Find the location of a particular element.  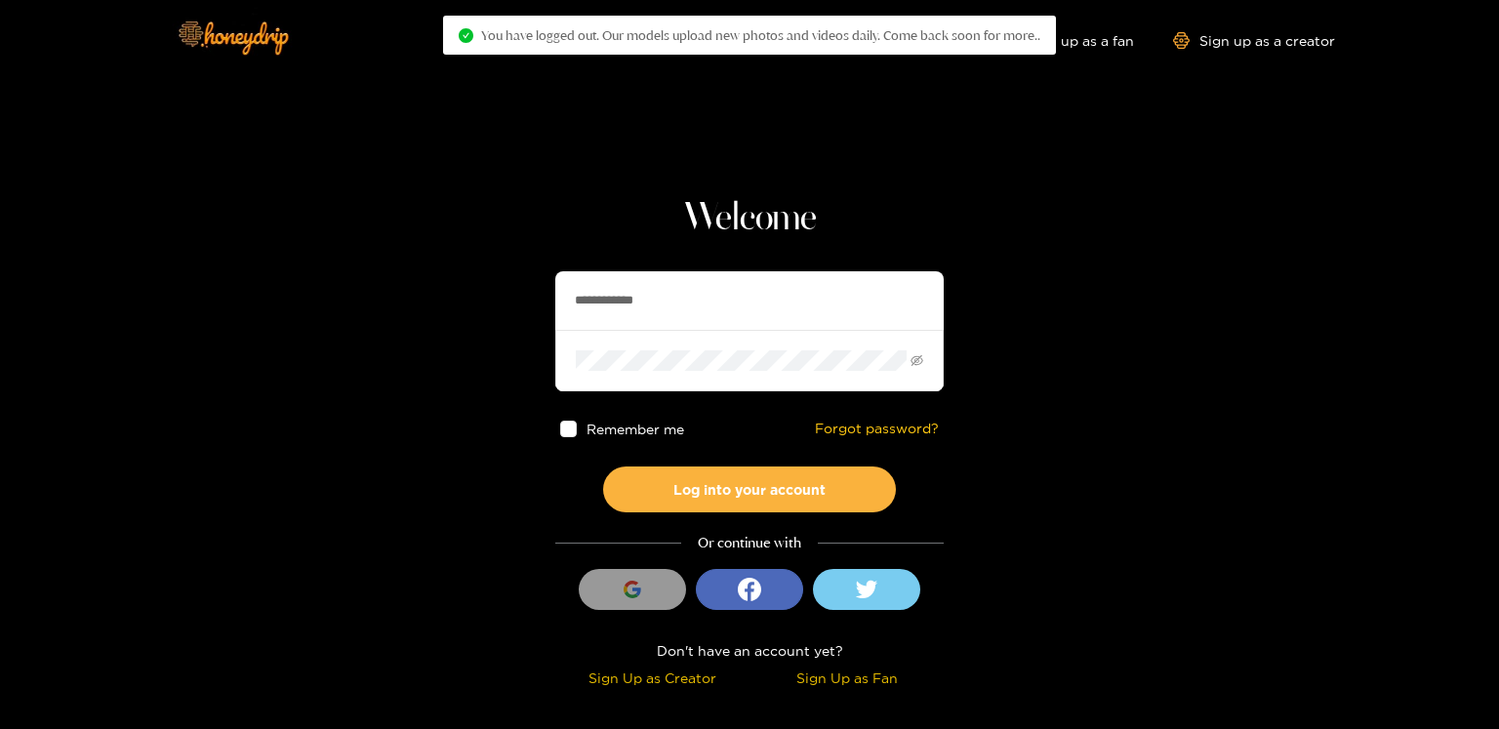

a: Sign up as a fan is located at coordinates (1067, 40).